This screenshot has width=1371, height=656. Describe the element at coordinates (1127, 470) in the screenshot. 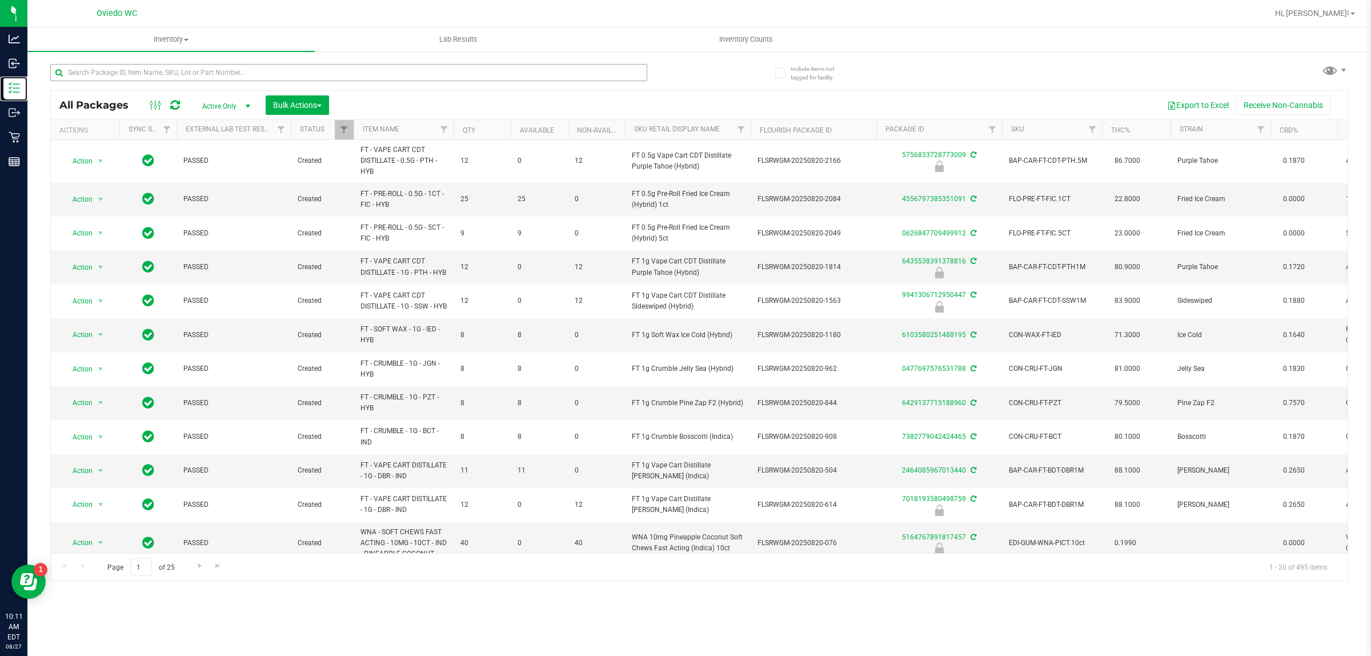

I see `span: 88.1000` at that location.